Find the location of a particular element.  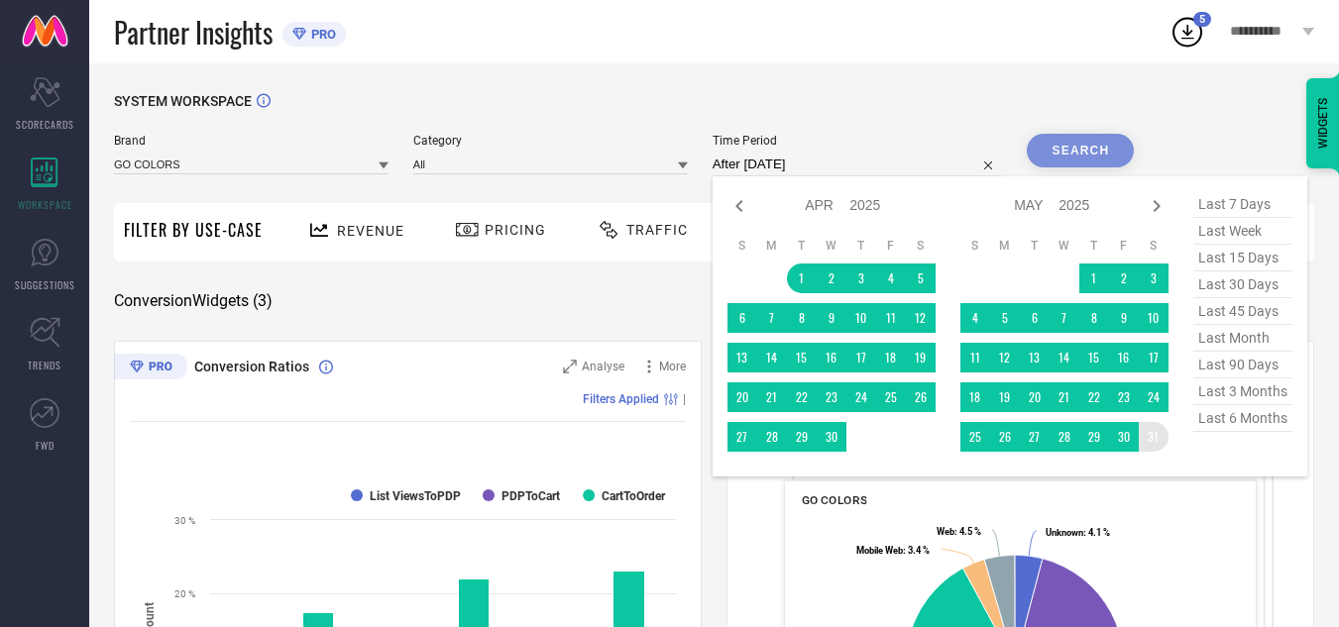

td: Tue Apr 22 2025 is located at coordinates (802, 397).